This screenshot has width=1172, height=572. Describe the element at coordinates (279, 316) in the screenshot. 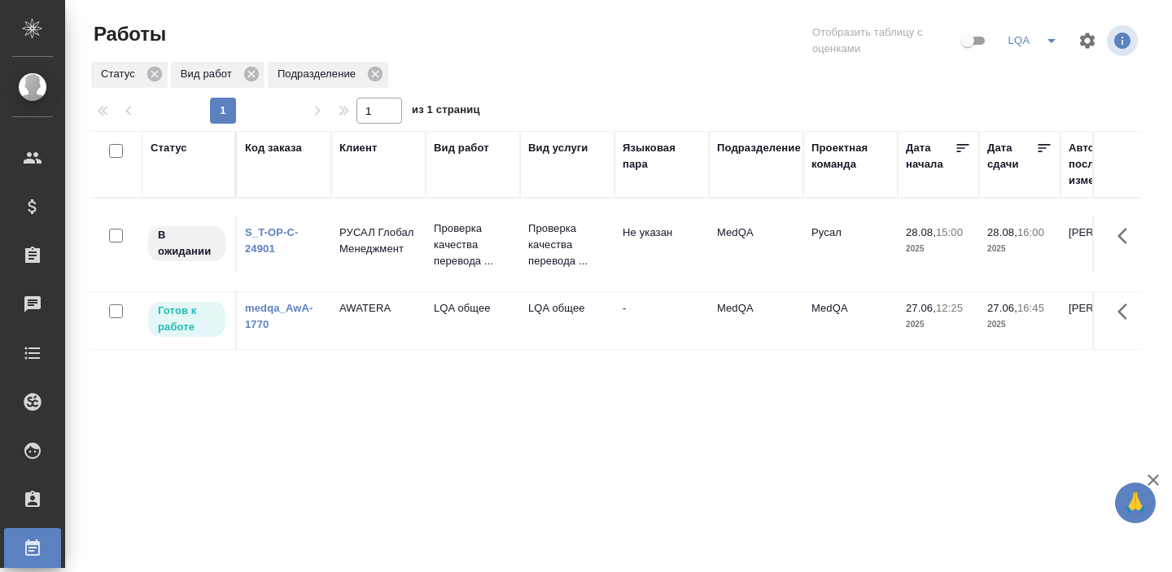

I see `a: medqa_AwA-1770` at that location.